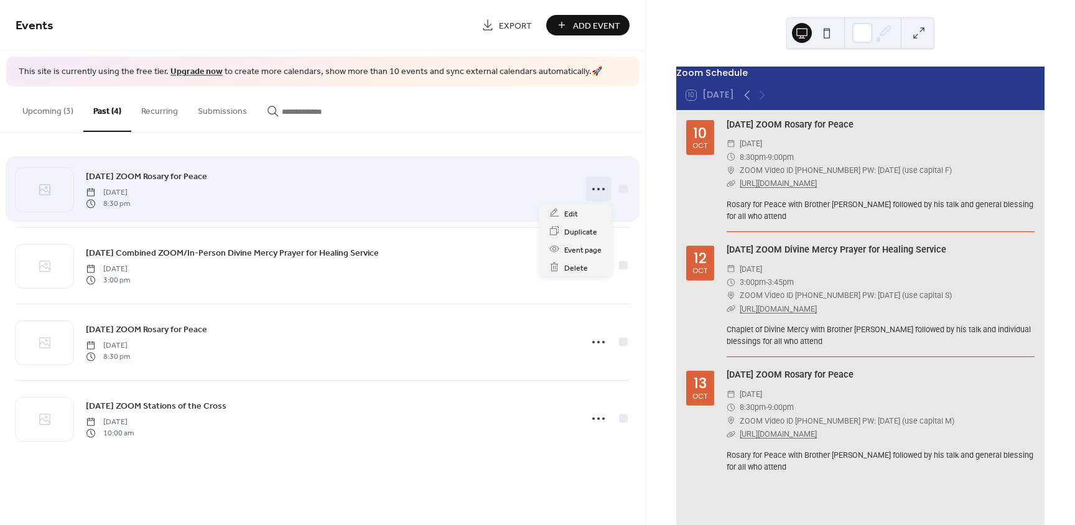 This screenshot has height=525, width=1075. I want to click on div: 13, so click(700, 383).